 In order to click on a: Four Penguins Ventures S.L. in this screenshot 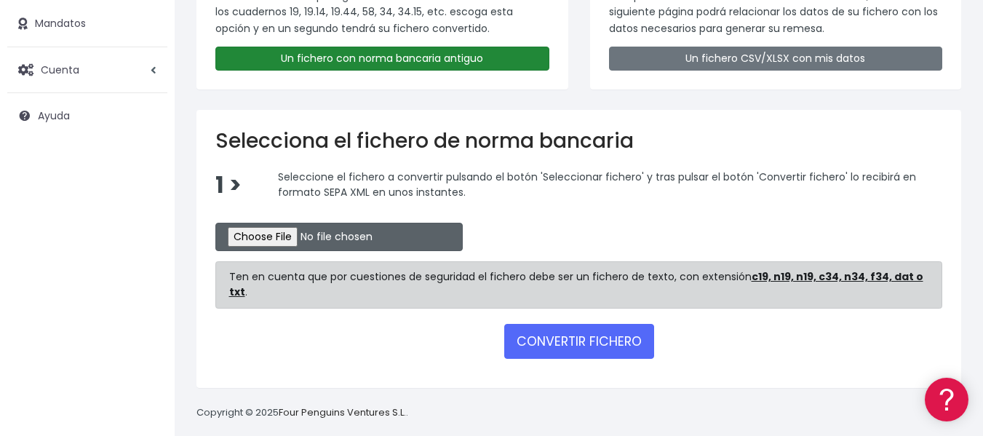, I will do `click(342, 412)`.